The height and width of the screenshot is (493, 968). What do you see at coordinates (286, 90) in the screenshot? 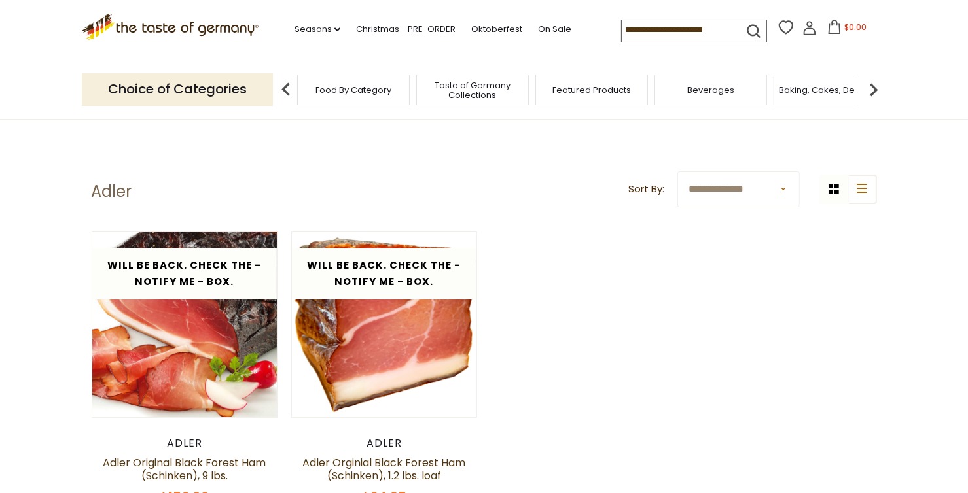
I see `img: previous arrow` at bounding box center [286, 90].